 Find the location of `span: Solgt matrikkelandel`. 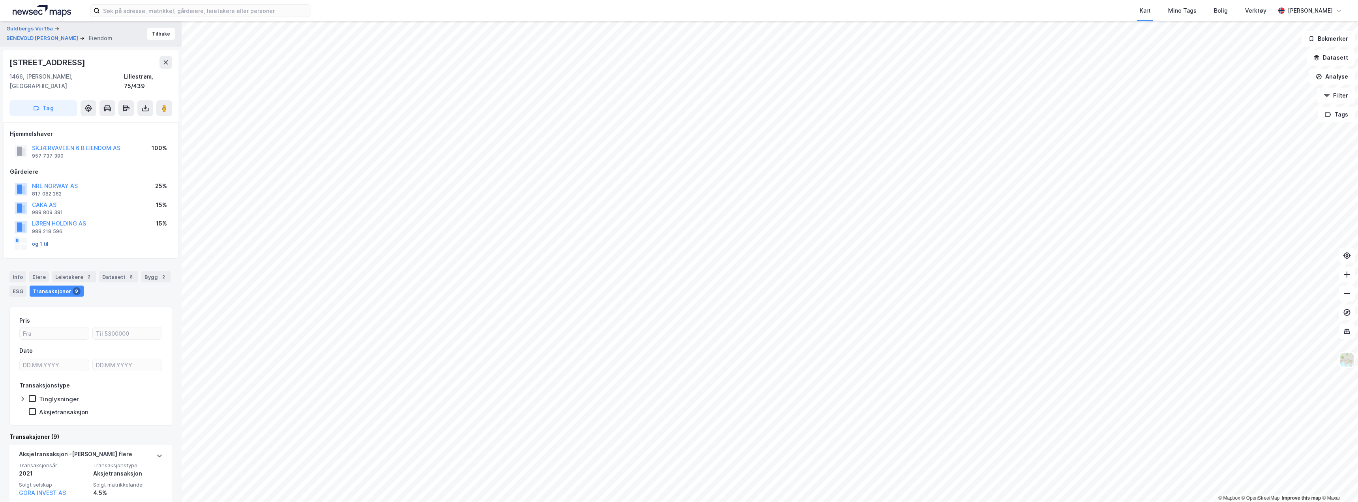

span: Solgt matrikkelandel is located at coordinates (128, 484).